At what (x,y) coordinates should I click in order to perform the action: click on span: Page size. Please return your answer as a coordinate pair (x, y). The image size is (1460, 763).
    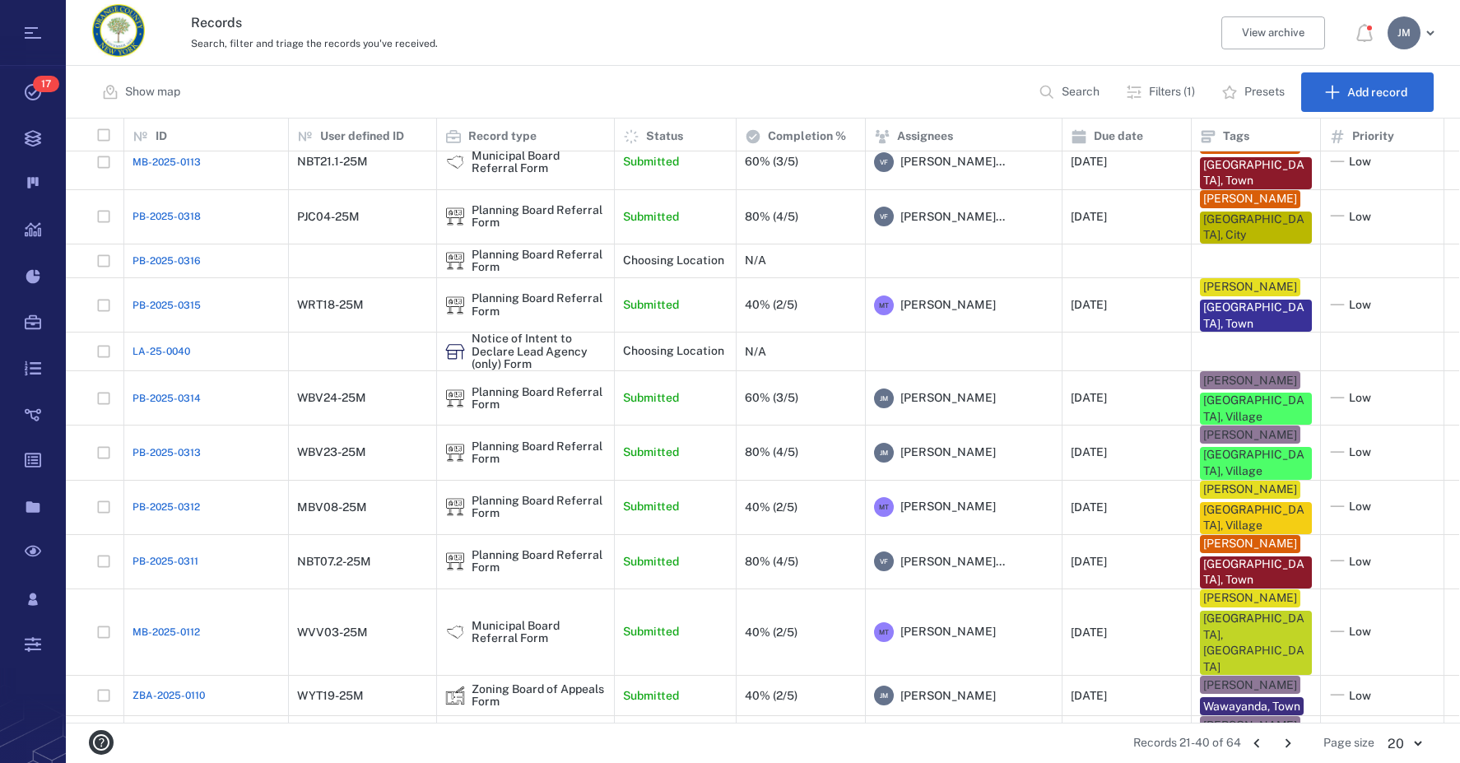
    Looking at the image, I should click on (1349, 743).